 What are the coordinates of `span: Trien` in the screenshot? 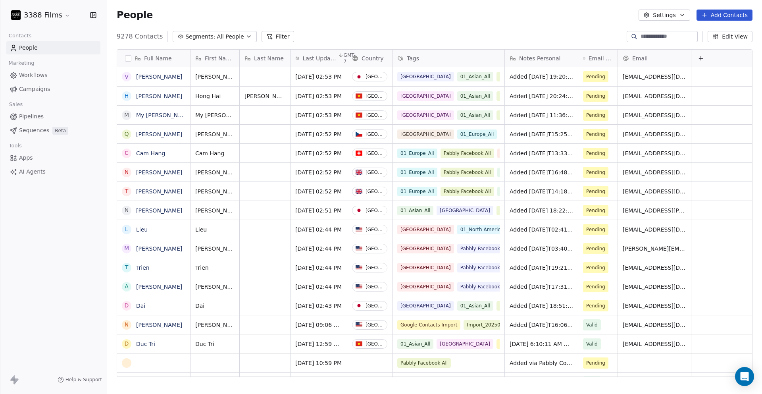 It's located at (215, 268).